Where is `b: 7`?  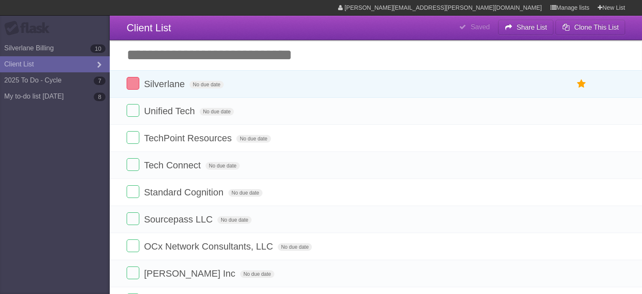
b: 7 is located at coordinates (100, 81).